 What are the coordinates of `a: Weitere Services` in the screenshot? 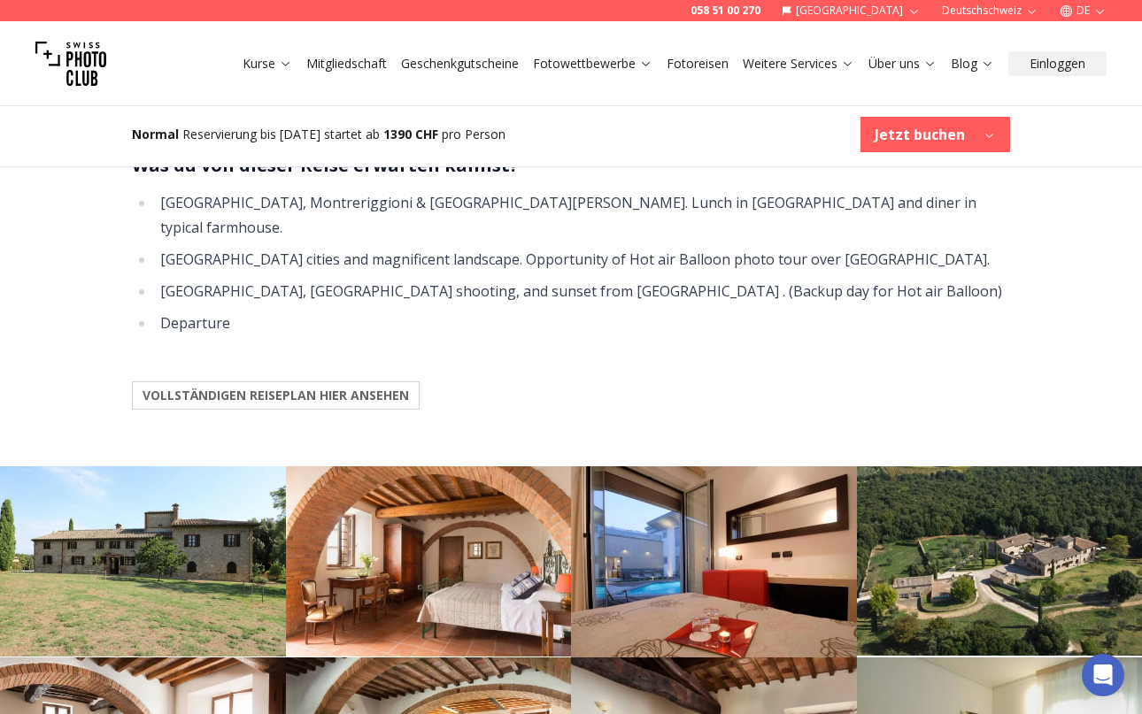 It's located at (798, 64).